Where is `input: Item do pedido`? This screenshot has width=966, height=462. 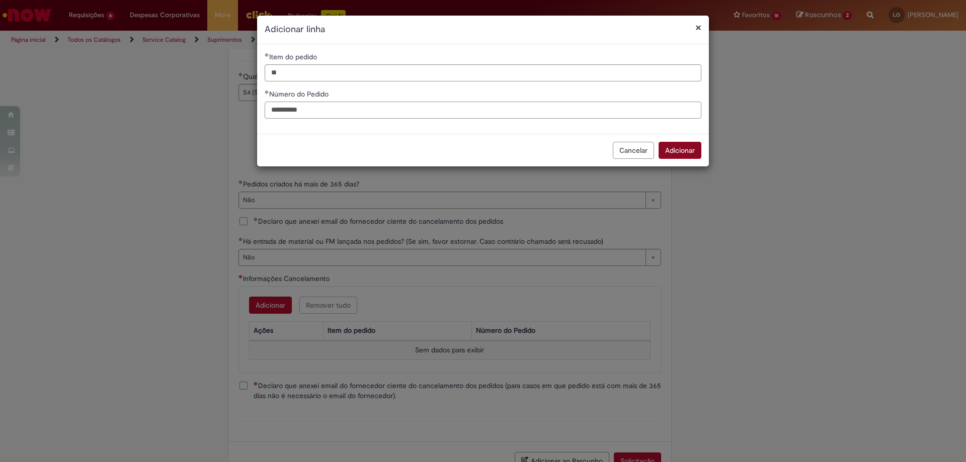 input: Item do pedido is located at coordinates (483, 73).